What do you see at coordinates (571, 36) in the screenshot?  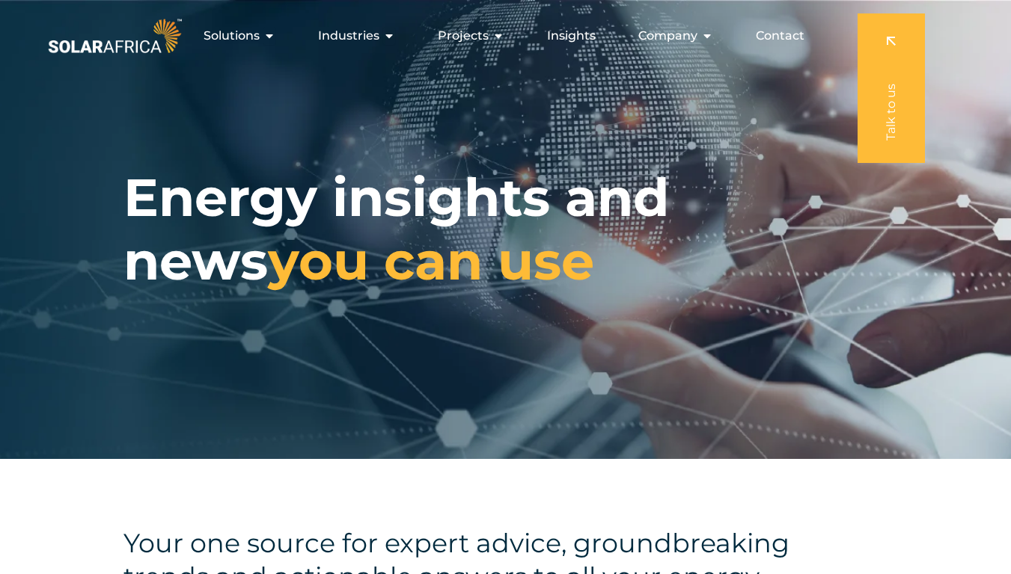 I see `a: Insights` at bounding box center [571, 36].